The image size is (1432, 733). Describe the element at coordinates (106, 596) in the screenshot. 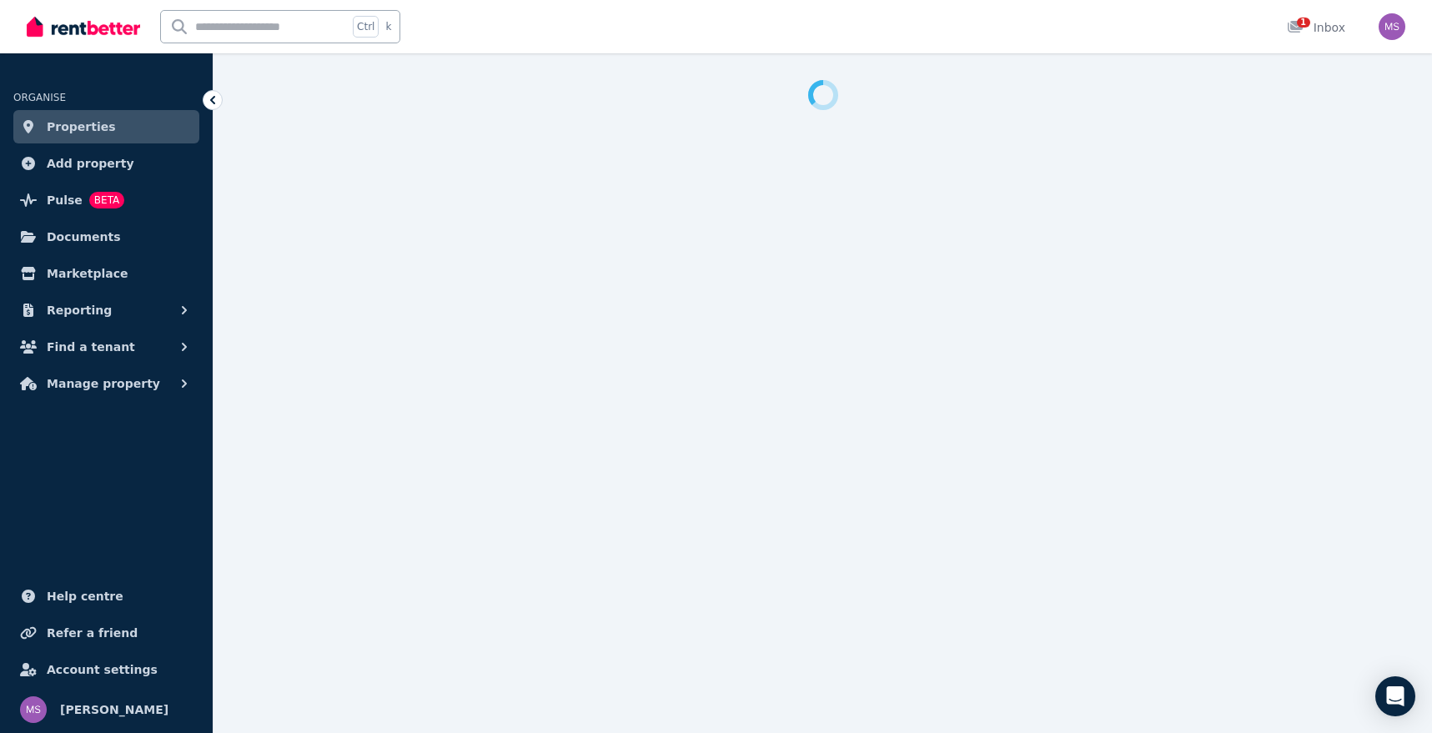

I see `a: Help centre` at that location.